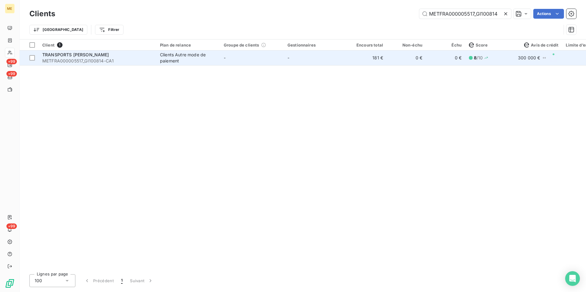 The width and height of the screenshot is (586, 292). Describe the element at coordinates (465, 14) in the screenshot. I see `input: Rechercher` at that location.